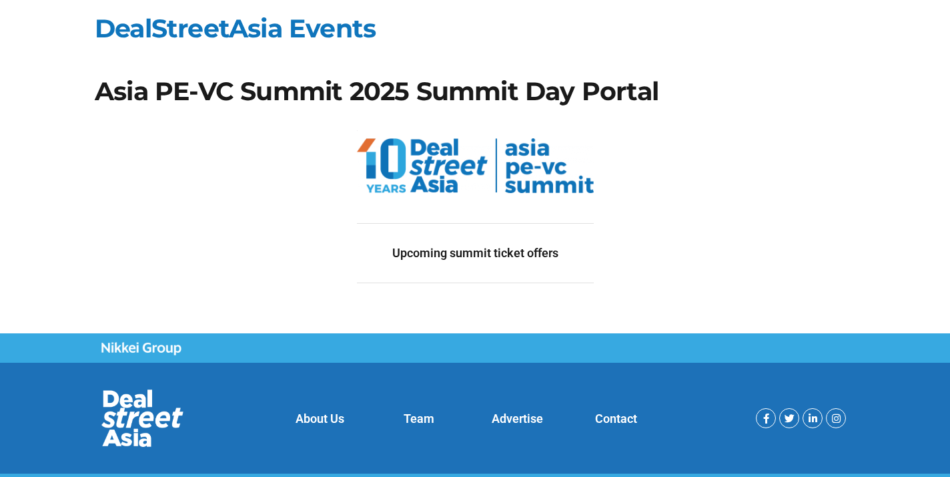 The height and width of the screenshot is (477, 950). What do you see at coordinates (419, 418) in the screenshot?
I see `a: Team` at bounding box center [419, 418].